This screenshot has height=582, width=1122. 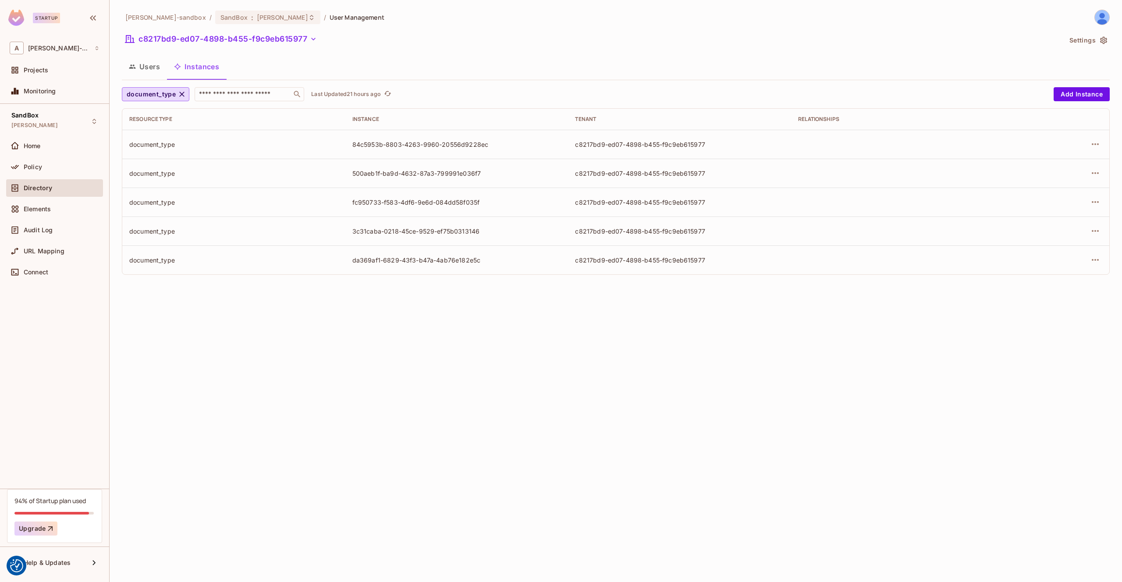 What do you see at coordinates (387, 94) in the screenshot?
I see `span: refresh` at bounding box center [387, 94].